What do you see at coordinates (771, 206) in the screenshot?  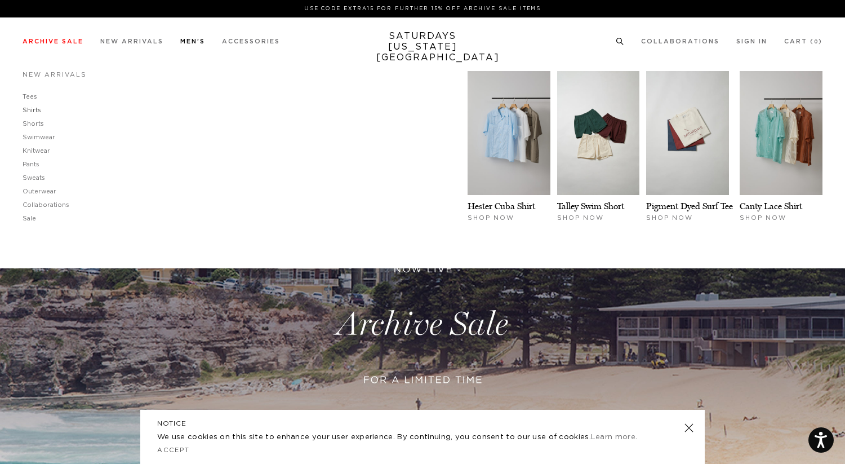 I see `a: Canty Lace Shirt` at bounding box center [771, 206].